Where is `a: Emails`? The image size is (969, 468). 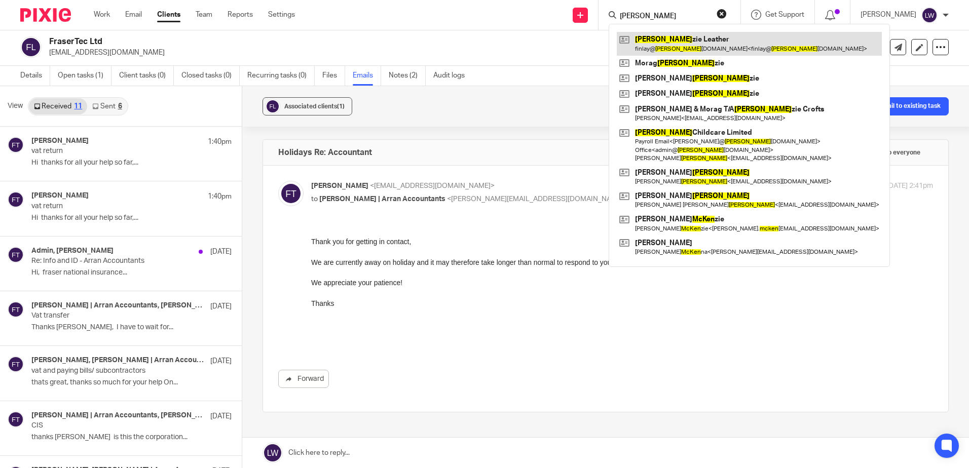 a: Emails is located at coordinates (367, 76).